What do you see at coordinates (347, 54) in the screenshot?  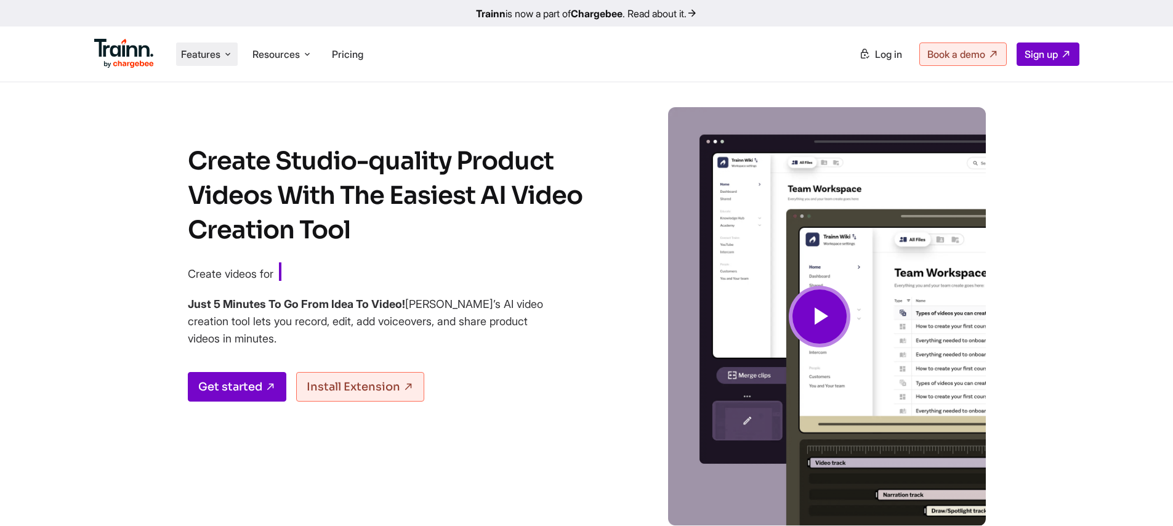 I see `a: Pricing` at bounding box center [347, 54].